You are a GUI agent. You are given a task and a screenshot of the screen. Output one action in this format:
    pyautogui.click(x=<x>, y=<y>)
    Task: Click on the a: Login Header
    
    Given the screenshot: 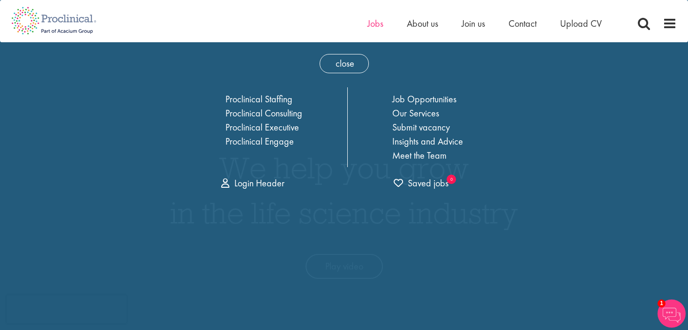 What is the action you would take?
    pyautogui.click(x=253, y=183)
    